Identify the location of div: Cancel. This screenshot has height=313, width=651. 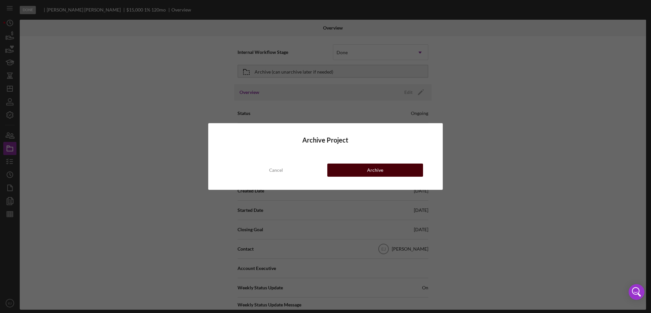
(276, 170).